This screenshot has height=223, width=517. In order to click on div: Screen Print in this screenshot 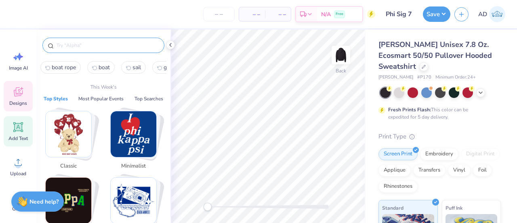, I will do `click(398, 154)`.